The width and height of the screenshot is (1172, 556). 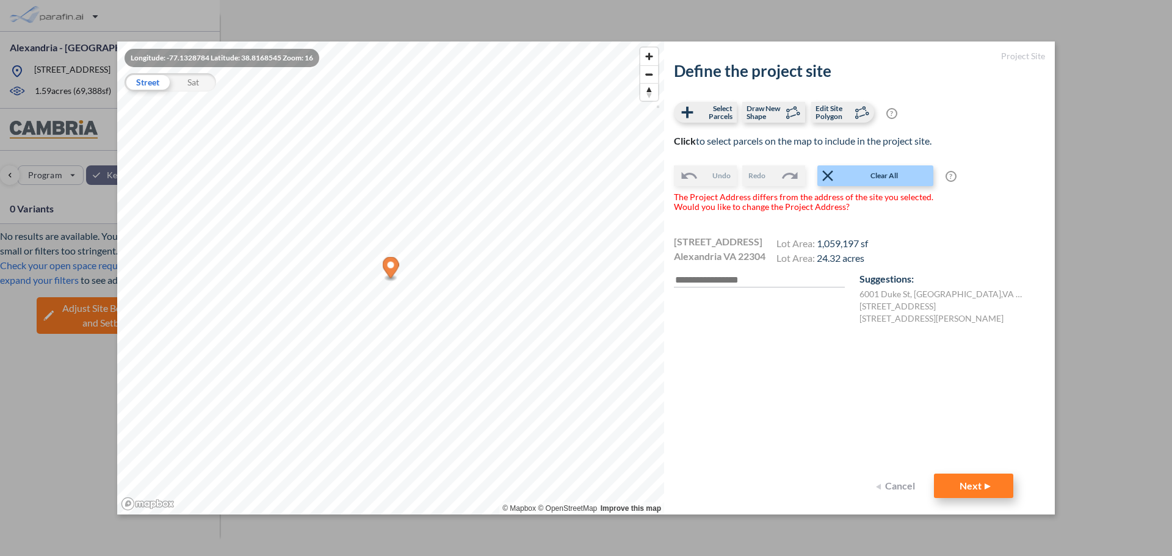 I want to click on button: Clear All, so click(x=876, y=176).